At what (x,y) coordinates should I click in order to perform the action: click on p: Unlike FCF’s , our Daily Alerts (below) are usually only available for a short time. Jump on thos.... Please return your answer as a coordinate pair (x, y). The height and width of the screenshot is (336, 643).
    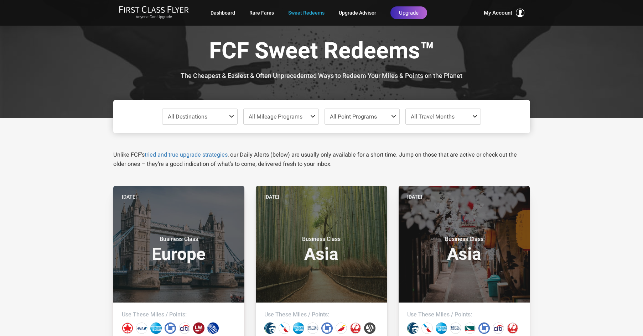
    Looking at the image, I should click on (322, 160).